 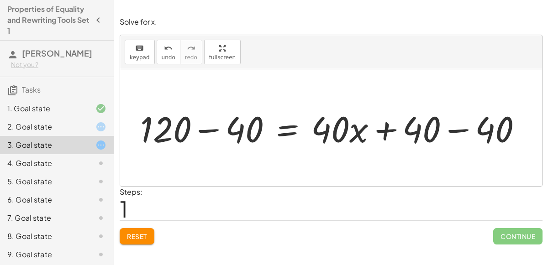 I want to click on span: fullscreen, so click(x=222, y=57).